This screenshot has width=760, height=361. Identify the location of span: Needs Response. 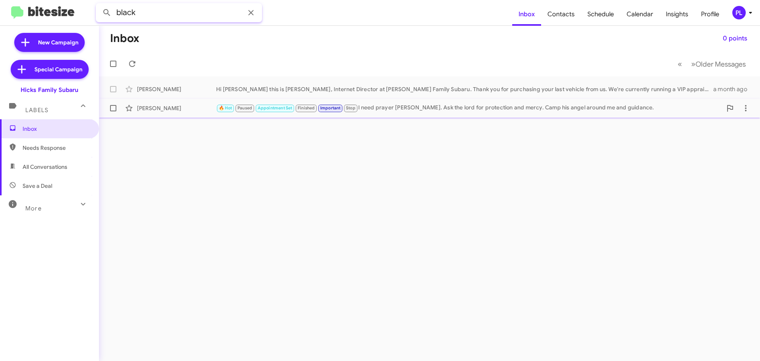
(56, 148).